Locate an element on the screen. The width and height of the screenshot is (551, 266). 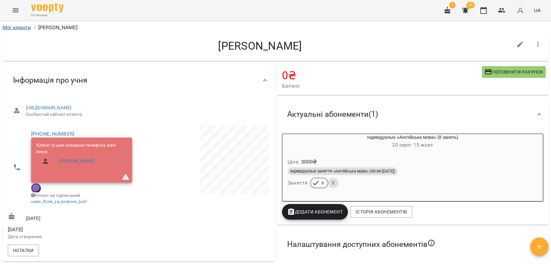
span: 6 is located at coordinates (323, 183).